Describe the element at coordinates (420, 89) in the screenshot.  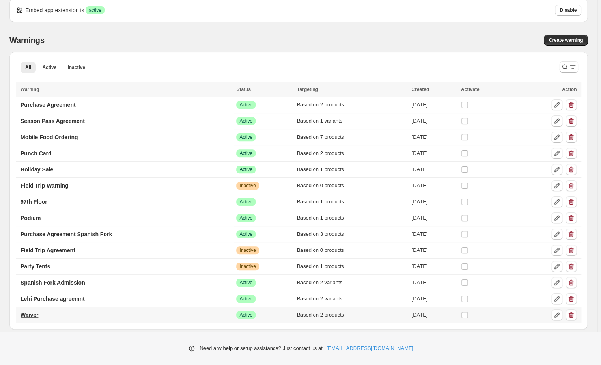
I see `span: Created` at that location.